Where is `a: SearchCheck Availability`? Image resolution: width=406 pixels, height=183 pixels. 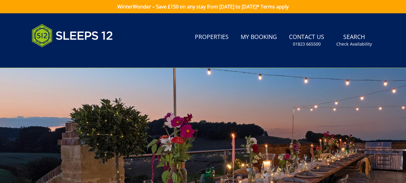
a: SearchCheck Availability is located at coordinates (354, 40).